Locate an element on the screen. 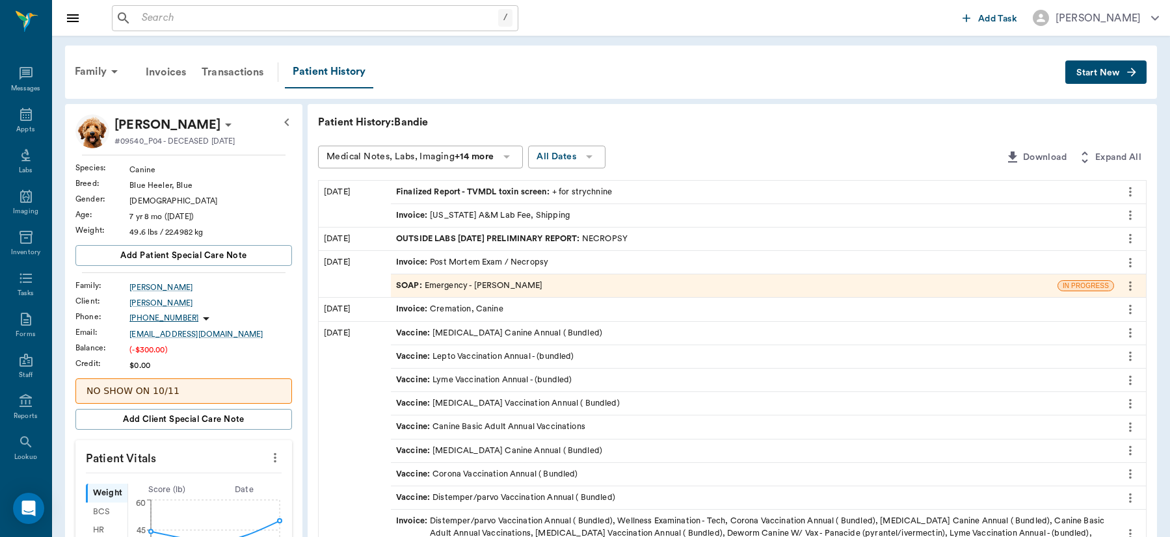 The width and height of the screenshot is (1170, 537). button: All Dates is located at coordinates (566, 157).